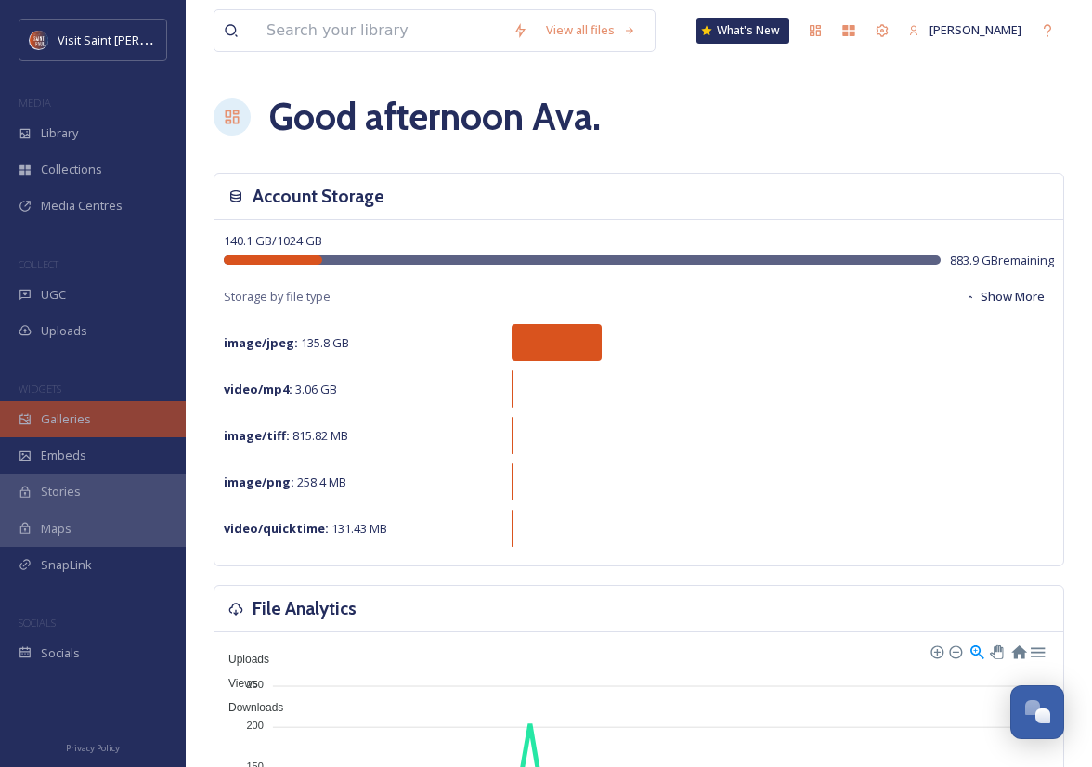  I want to click on span: Collections, so click(71, 169).